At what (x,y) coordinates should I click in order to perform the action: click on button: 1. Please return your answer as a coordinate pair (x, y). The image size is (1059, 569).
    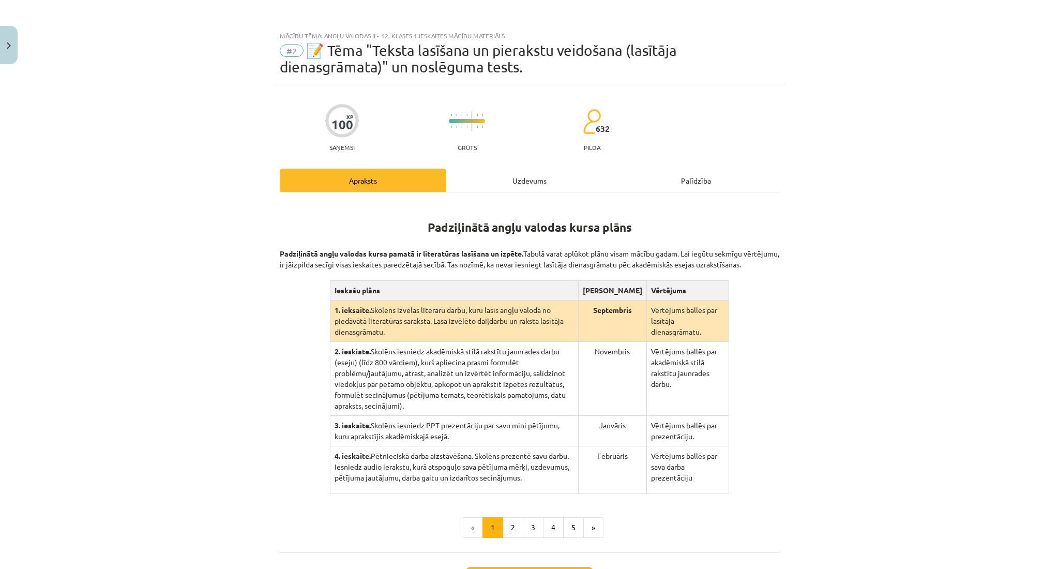
    Looking at the image, I should click on (493, 528).